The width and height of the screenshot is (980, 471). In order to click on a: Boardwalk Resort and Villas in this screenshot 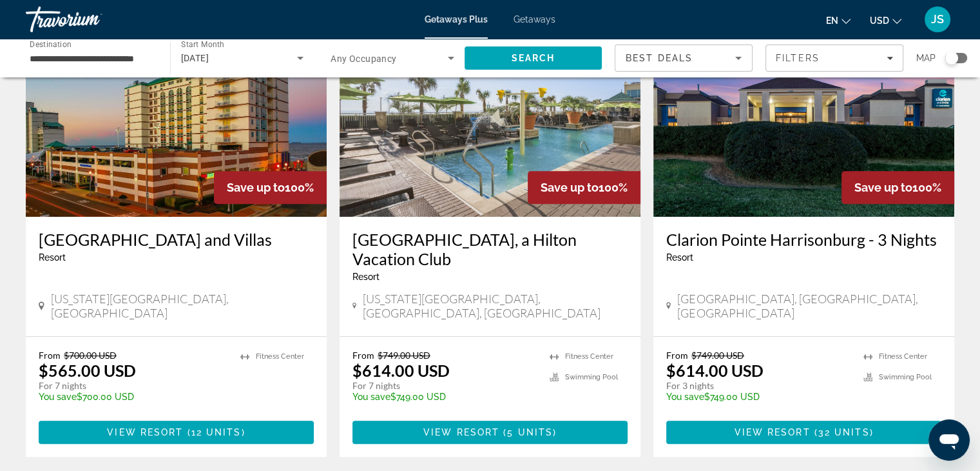, I will do `click(176, 113)`.